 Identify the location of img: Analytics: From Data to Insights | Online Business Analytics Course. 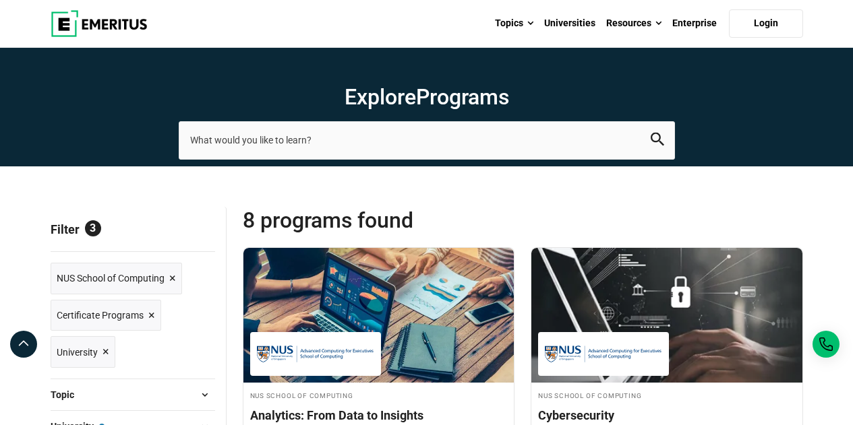
(379, 315).